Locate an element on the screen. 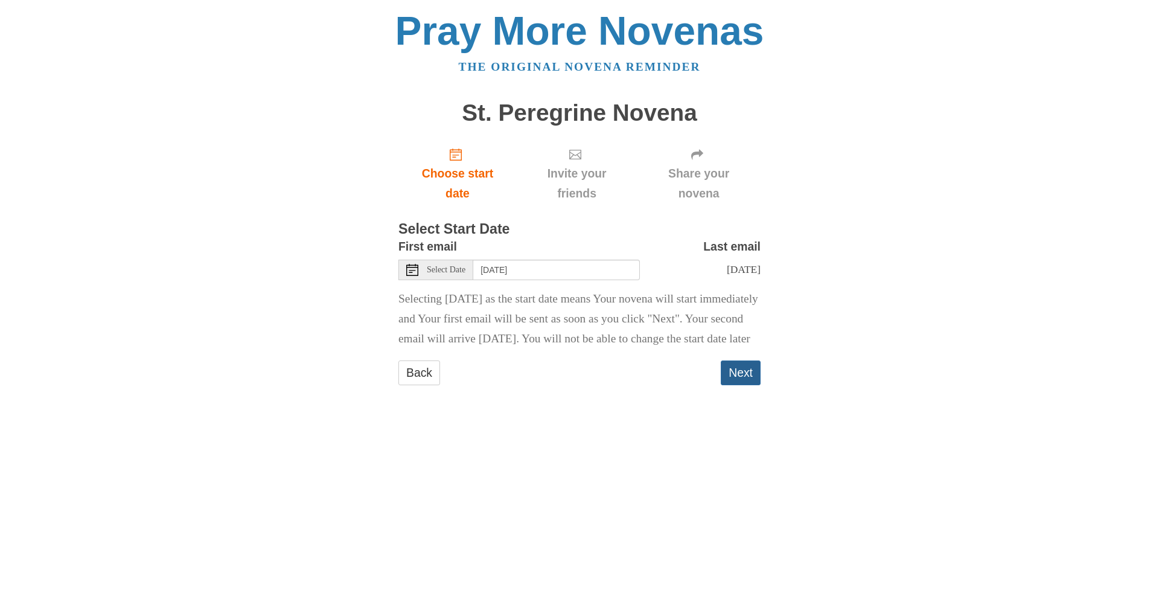  label: Last email is located at coordinates (732, 246).